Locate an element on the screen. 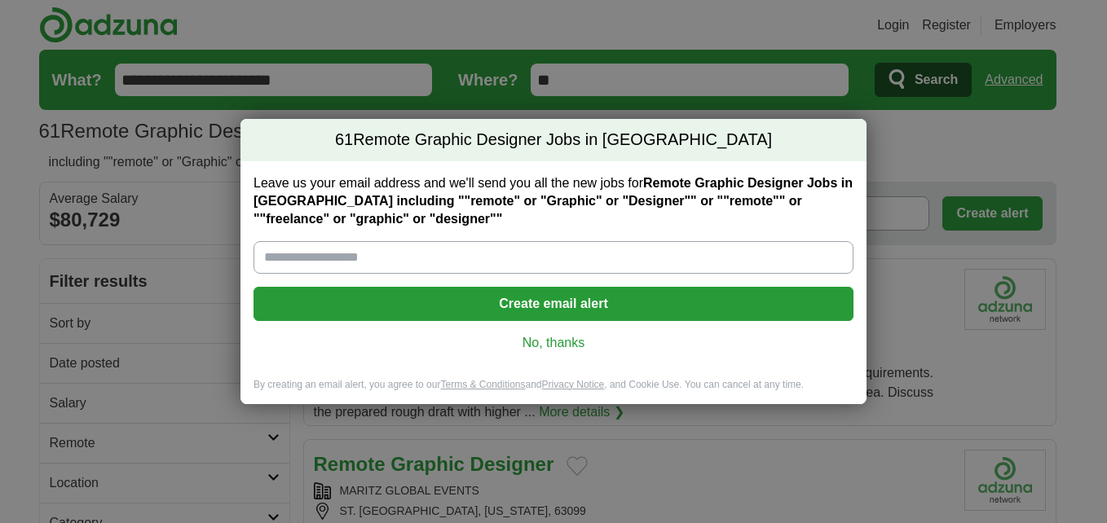 The height and width of the screenshot is (523, 1107). span: 61 is located at coordinates (344, 140).